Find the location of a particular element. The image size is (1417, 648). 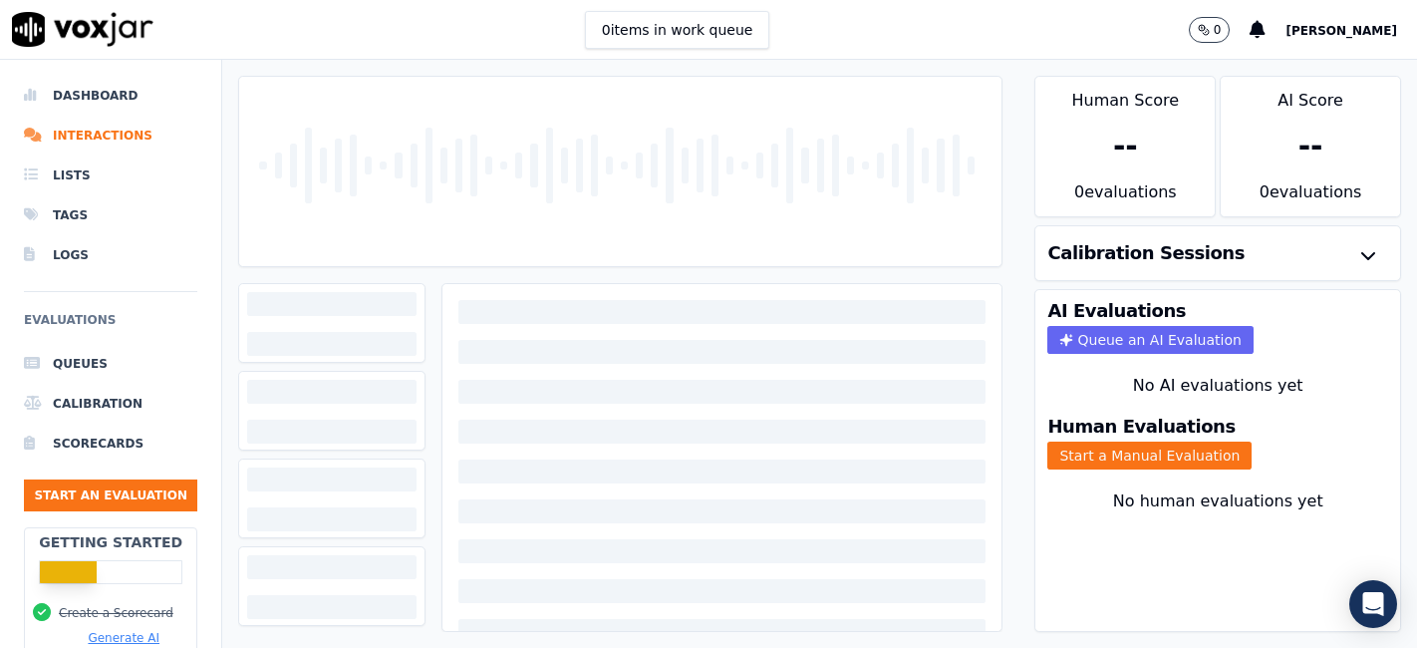

div: Open Intercom Messenger is located at coordinates (1373, 604).